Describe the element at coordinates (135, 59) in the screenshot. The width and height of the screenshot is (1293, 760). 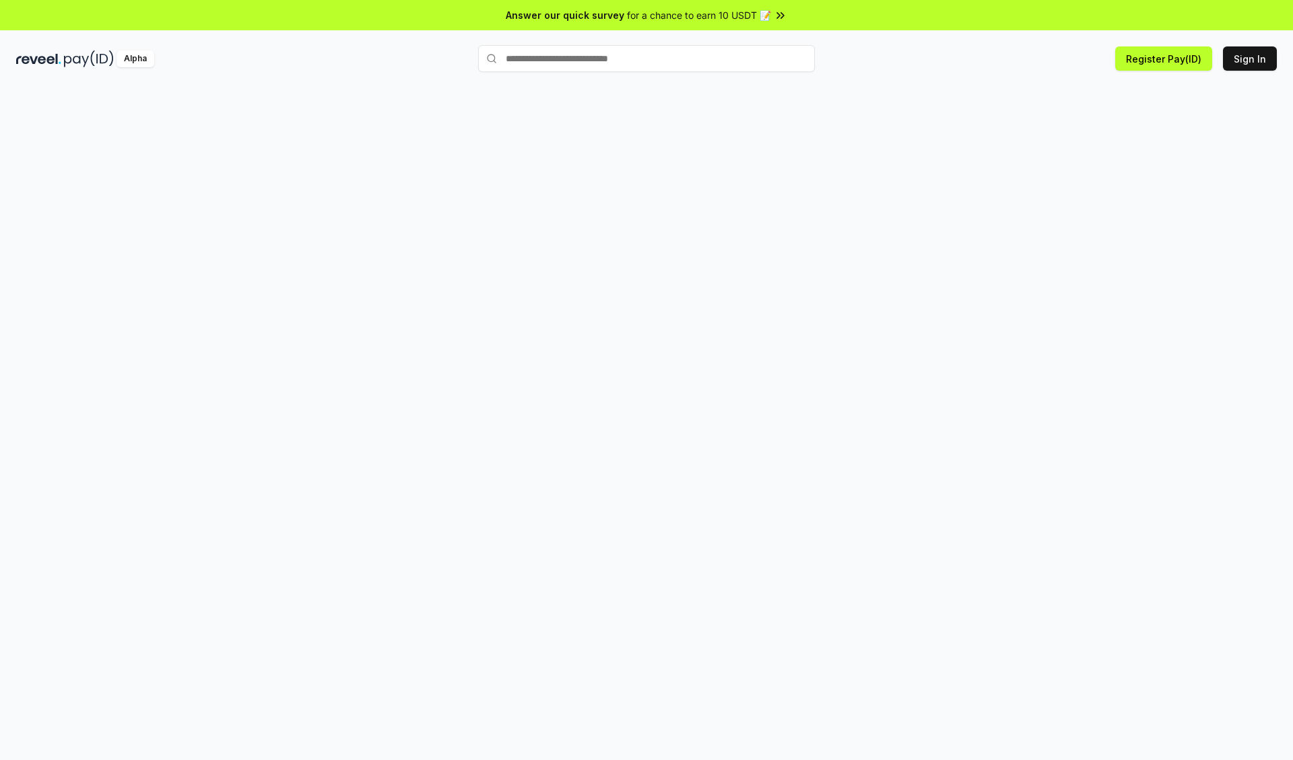
I see `div: Alpha` at that location.